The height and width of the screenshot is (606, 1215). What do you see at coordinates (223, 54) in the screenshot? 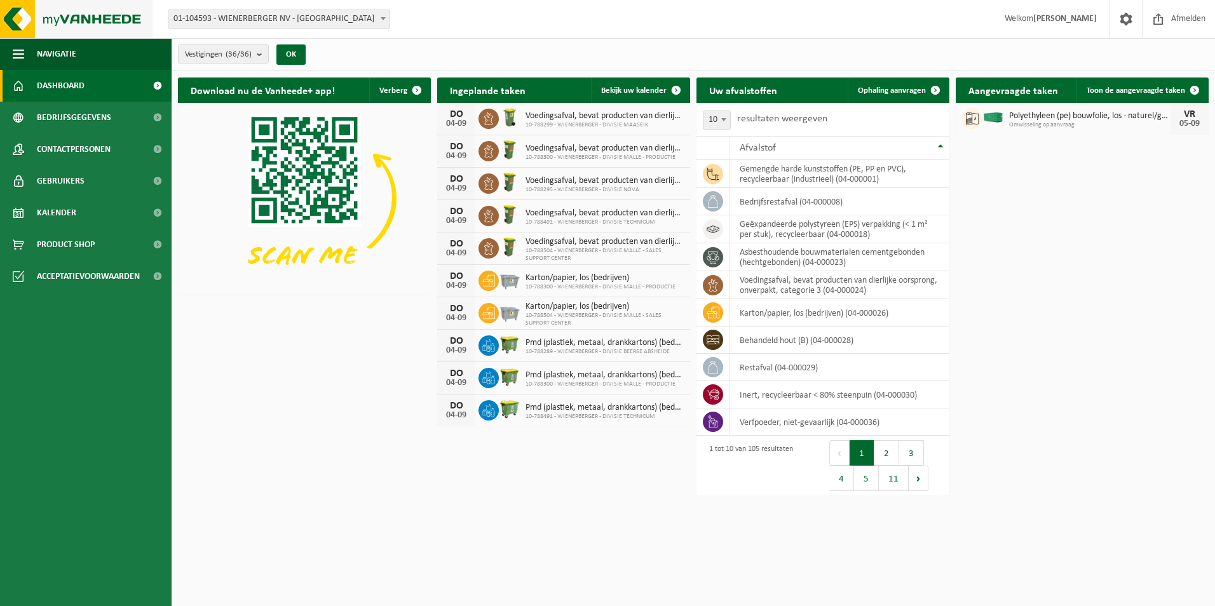
I see `button: Vestigingen(36/36)` at bounding box center [223, 54].